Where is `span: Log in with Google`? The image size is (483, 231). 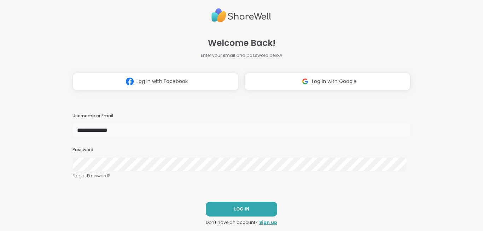
span: Log in with Google is located at coordinates (334, 81).